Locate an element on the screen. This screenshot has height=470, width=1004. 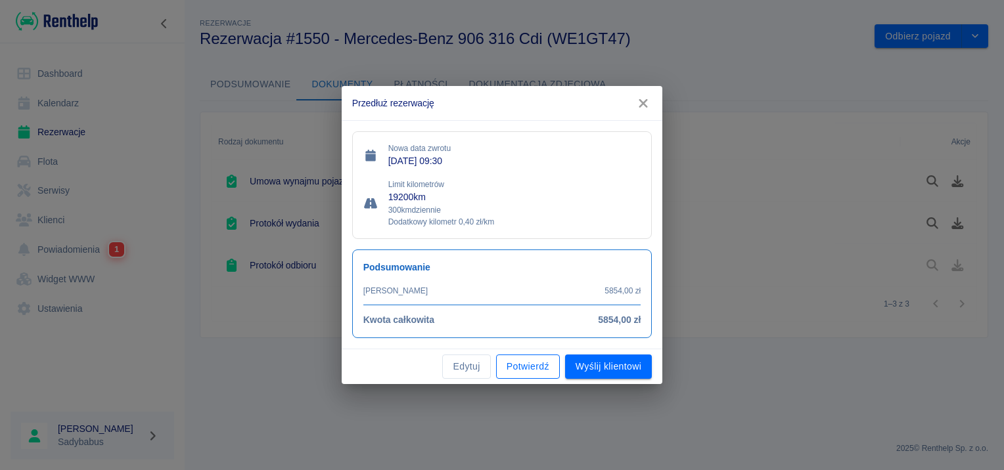
p: 19200 km is located at coordinates (514, 197).